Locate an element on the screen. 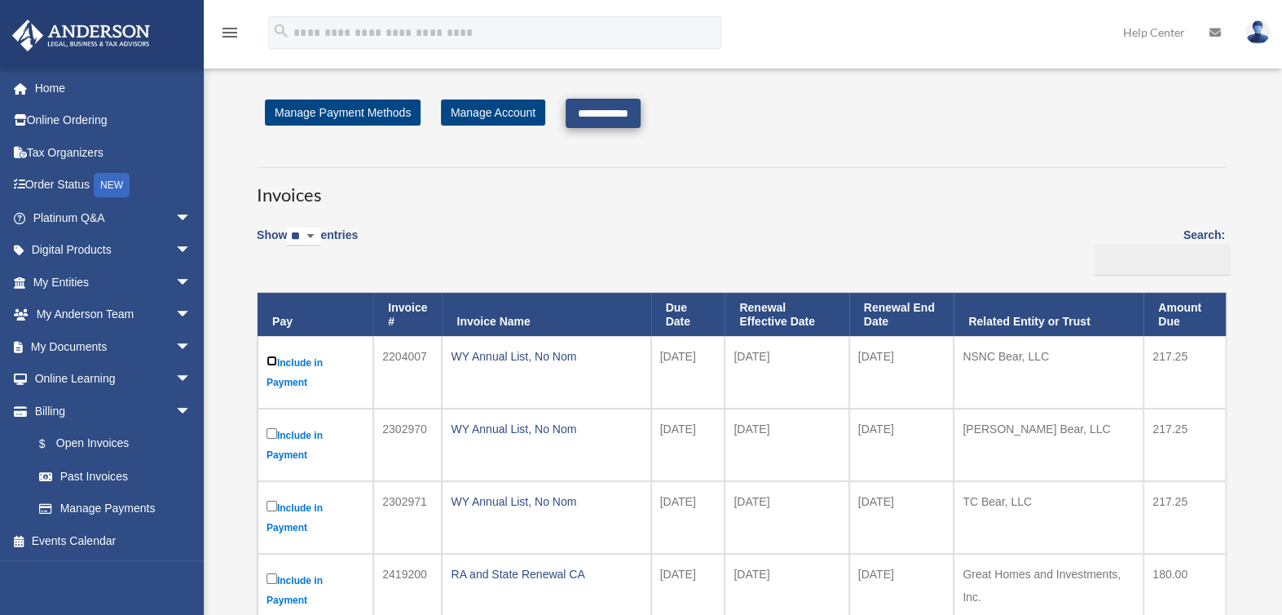 Image resolution: width=1282 pixels, height=615 pixels. i: search is located at coordinates (281, 31).